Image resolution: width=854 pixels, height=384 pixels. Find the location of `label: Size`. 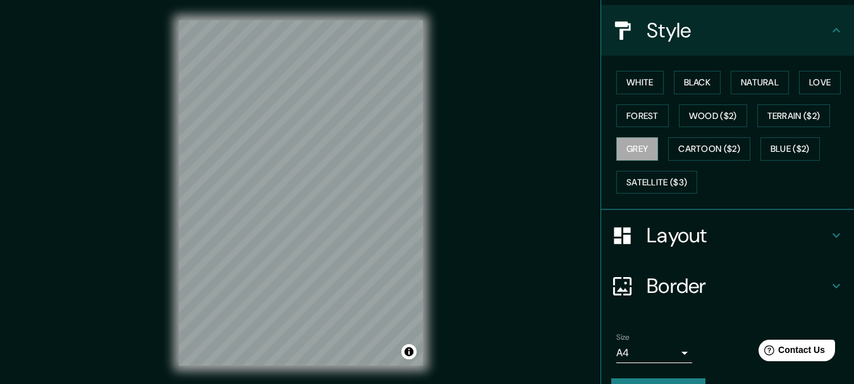

label: Size is located at coordinates (622, 337).